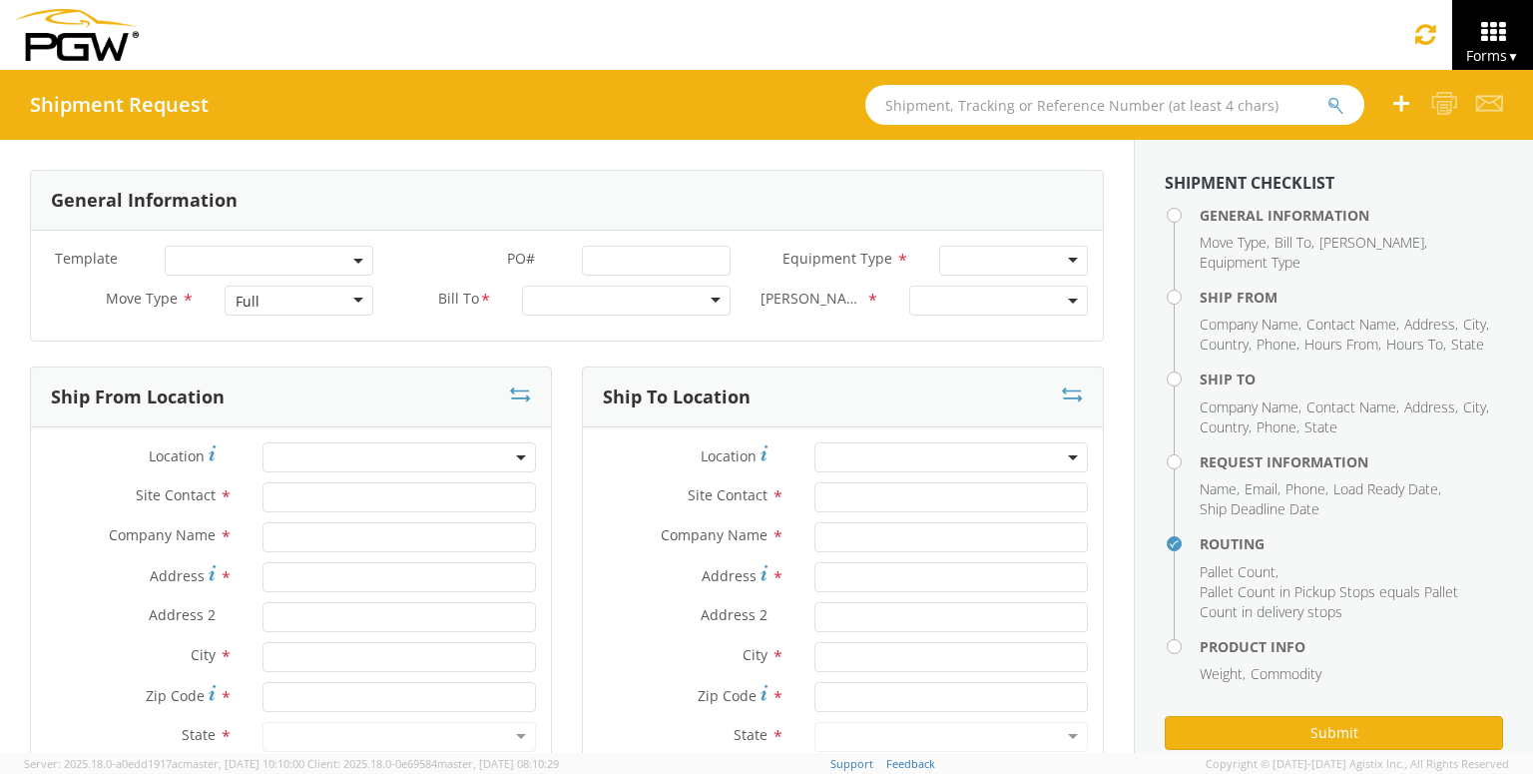 The width and height of the screenshot is (1533, 774). Describe the element at coordinates (1260, 508) in the screenshot. I see `span: Ship Deadline Date` at that location.